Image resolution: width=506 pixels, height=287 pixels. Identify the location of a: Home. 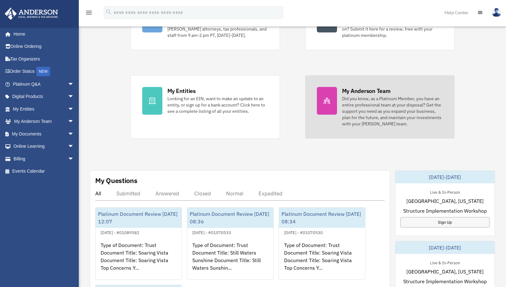
(42, 34).